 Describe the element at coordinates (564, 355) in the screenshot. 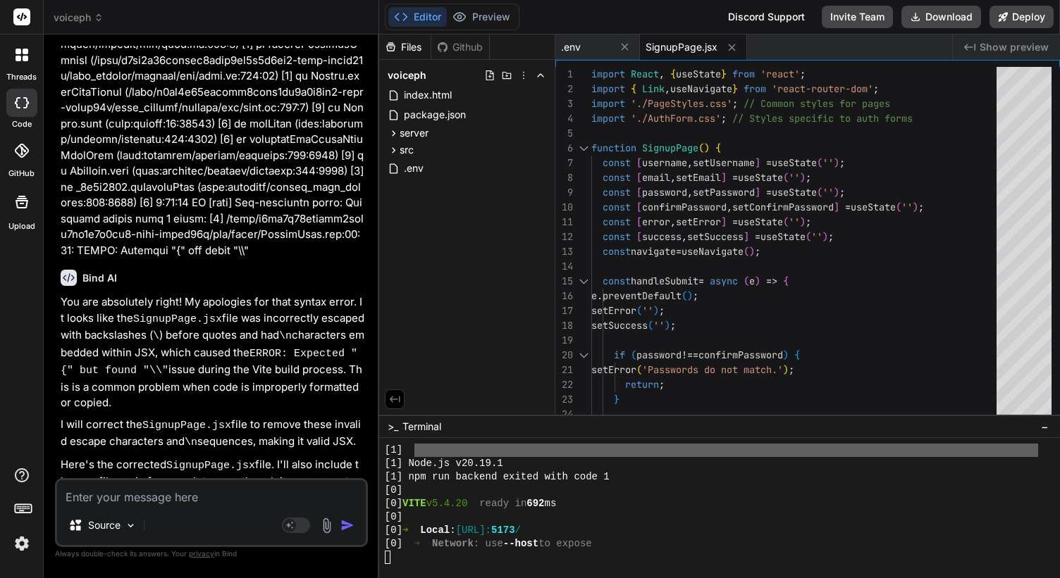

I see `div: 20` at that location.